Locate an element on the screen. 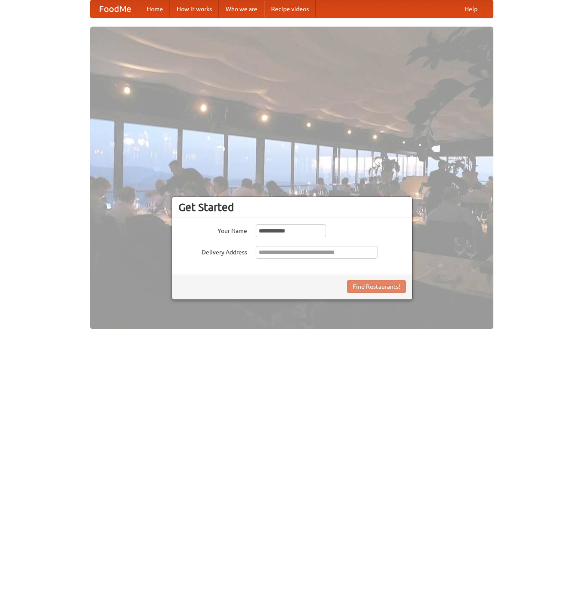 This screenshot has height=607, width=583. label: Delivery Address is located at coordinates (213, 251).